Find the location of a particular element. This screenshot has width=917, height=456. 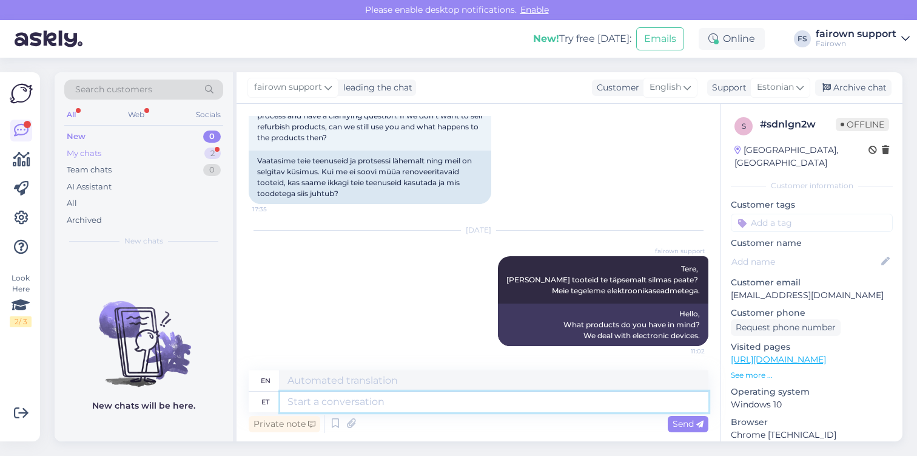

img: Askly Logo is located at coordinates (21, 93).